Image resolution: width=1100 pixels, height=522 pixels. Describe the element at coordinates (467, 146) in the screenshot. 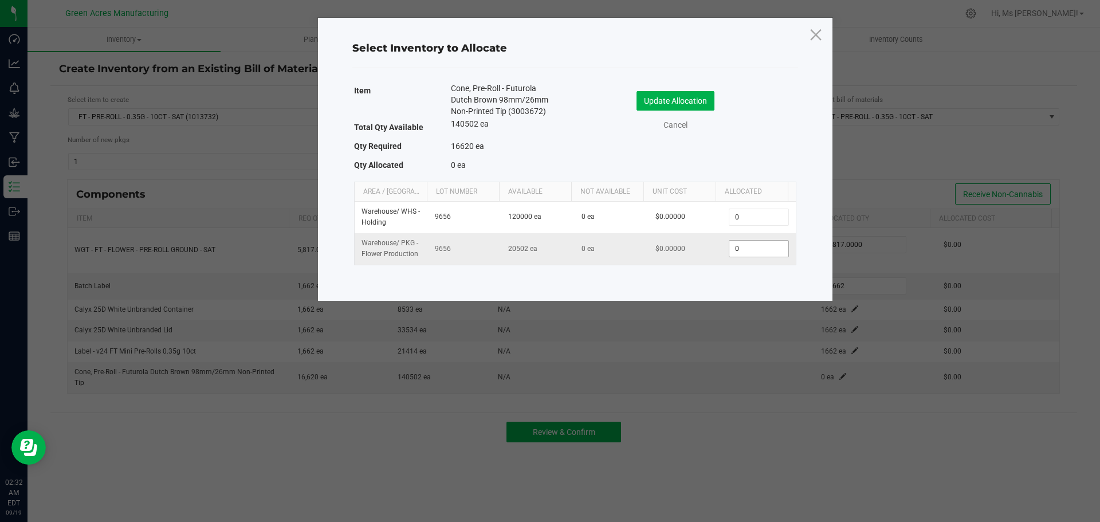

I see `span: 16620 ea` at that location.